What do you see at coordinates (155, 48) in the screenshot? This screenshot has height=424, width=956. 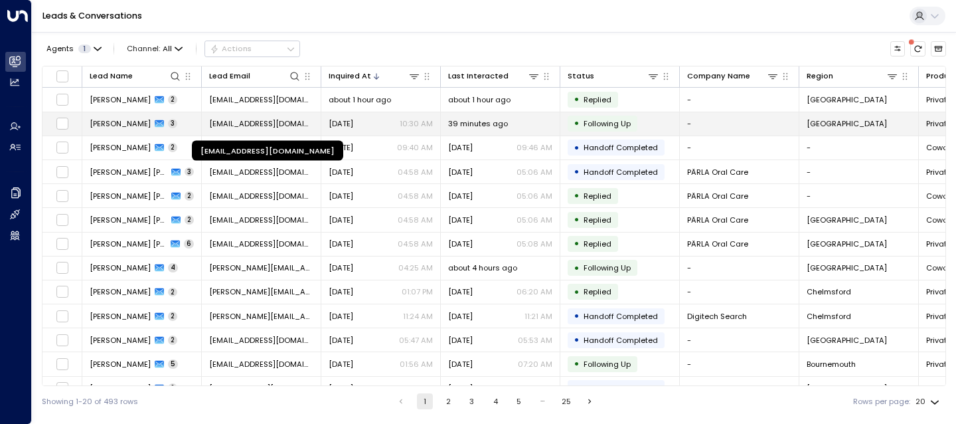 I see `span: Channel:` at bounding box center [155, 48].